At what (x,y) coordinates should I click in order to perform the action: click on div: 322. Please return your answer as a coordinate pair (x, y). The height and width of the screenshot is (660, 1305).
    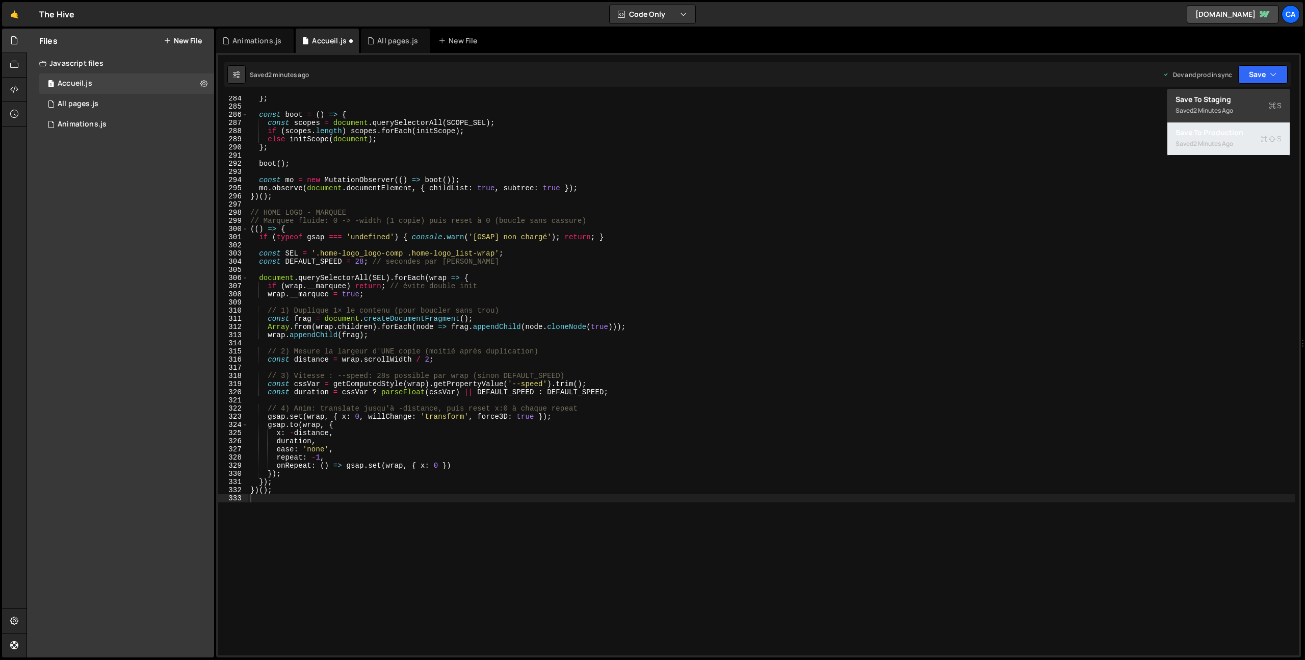
    Looking at the image, I should click on (233, 408).